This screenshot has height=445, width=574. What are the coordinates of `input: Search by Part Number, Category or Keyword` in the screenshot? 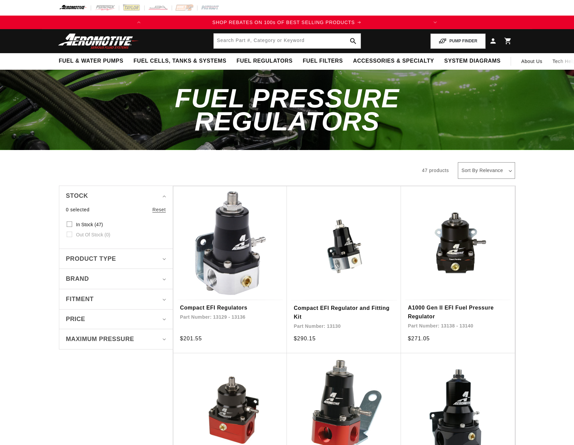 It's located at (287, 41).